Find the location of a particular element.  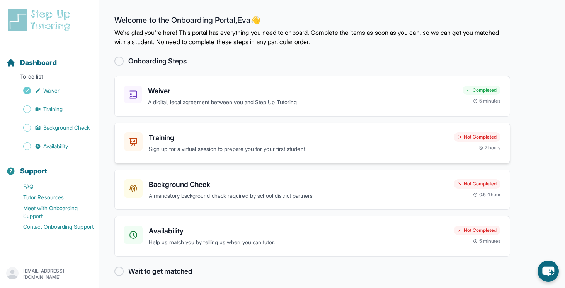

p: Sign up for a virtual session to prepare you for your first student! is located at coordinates (298, 149).